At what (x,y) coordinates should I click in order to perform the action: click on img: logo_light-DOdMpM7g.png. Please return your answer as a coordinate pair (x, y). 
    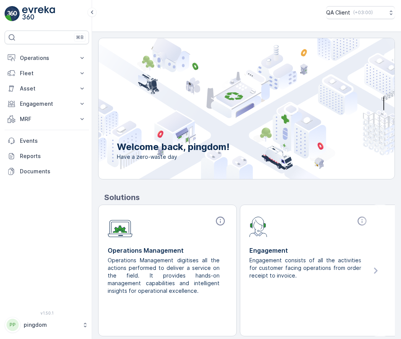
    Looking at the image, I should click on (39, 14).